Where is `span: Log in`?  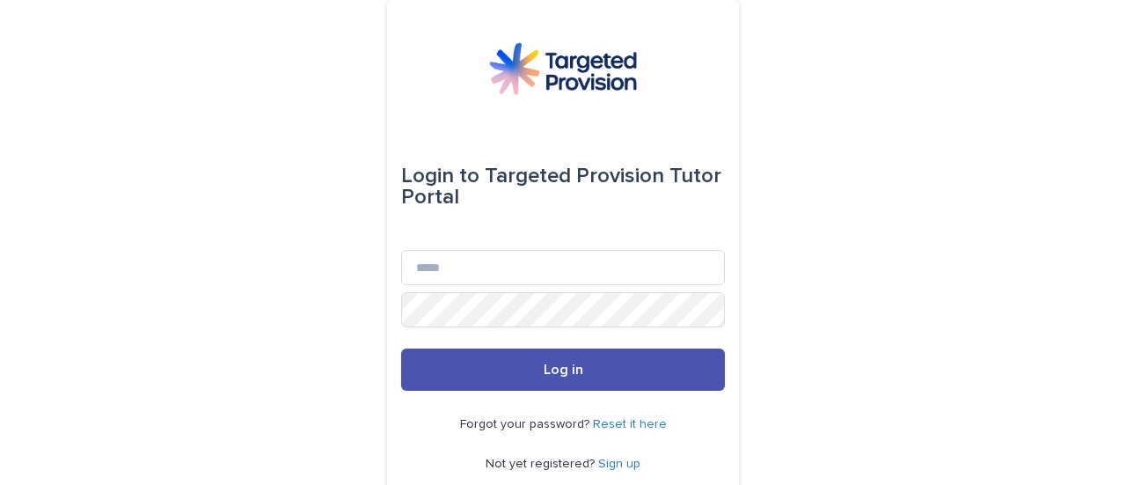
span: Log in is located at coordinates (563, 370).